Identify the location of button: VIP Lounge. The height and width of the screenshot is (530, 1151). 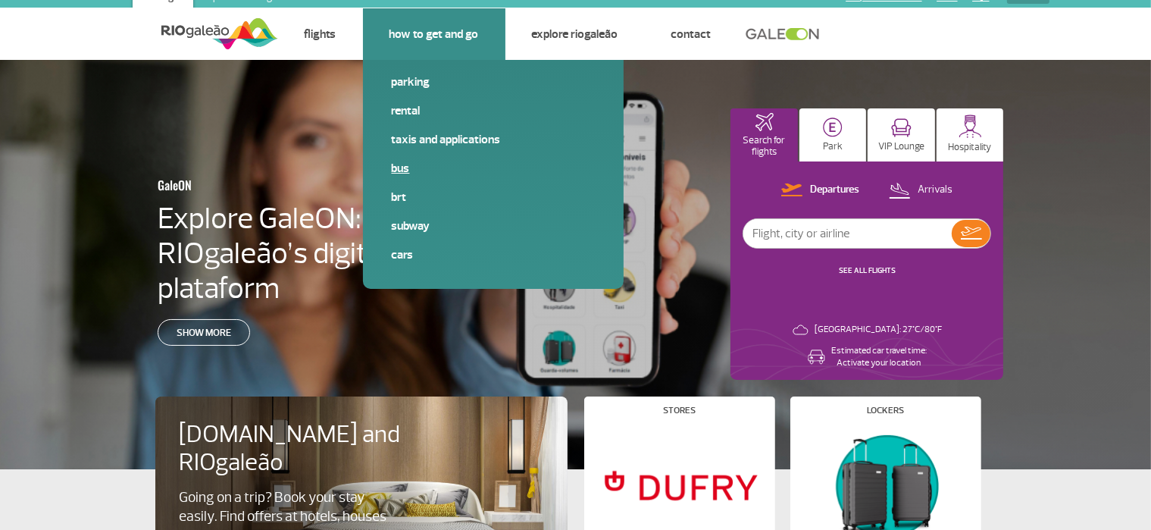
(901, 135).